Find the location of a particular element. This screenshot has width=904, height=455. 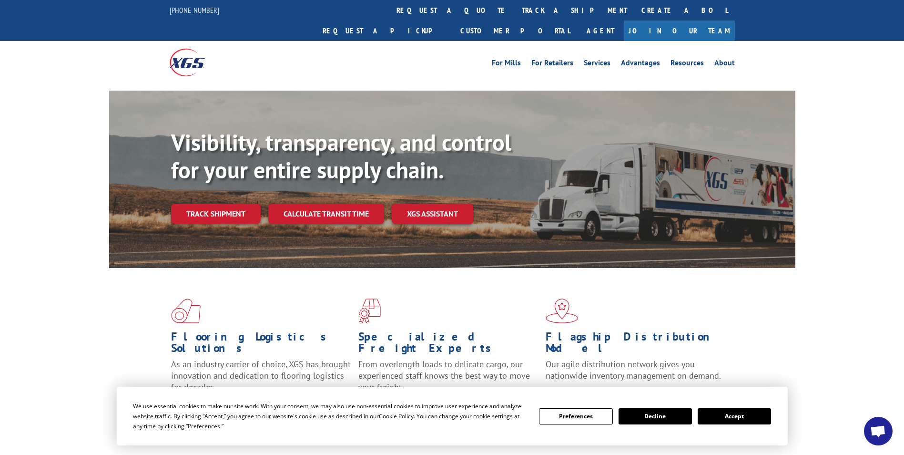

h1: Flooring Logistics Solutions is located at coordinates (261, 345).